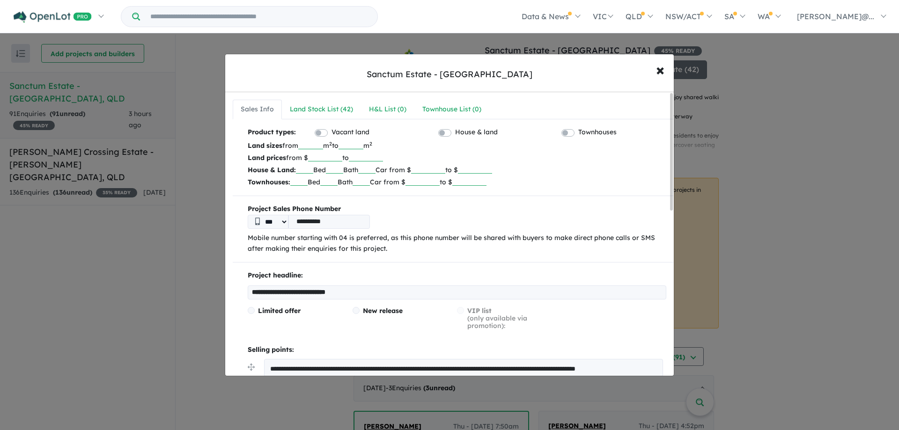 Image resolution: width=899 pixels, height=430 pixels. Describe the element at coordinates (457, 350) in the screenshot. I see `p: Selling points:` at that location.